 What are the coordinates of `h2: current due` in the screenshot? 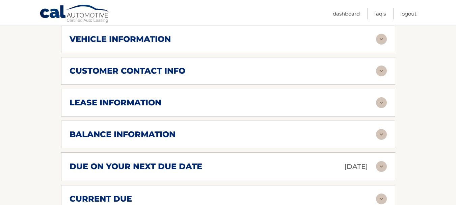 It's located at (101, 199).